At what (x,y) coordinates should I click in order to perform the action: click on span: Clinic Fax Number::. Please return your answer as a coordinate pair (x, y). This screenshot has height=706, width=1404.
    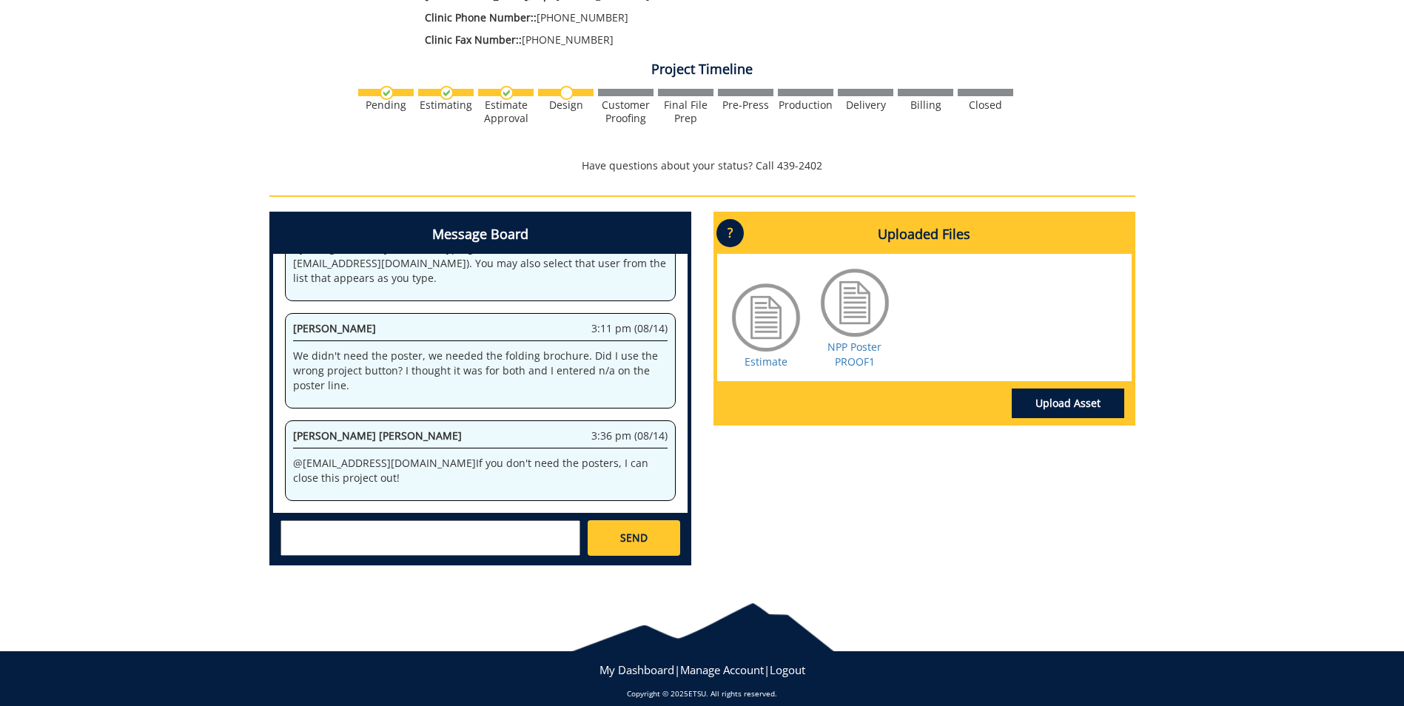
    Looking at the image, I should click on (473, 39).